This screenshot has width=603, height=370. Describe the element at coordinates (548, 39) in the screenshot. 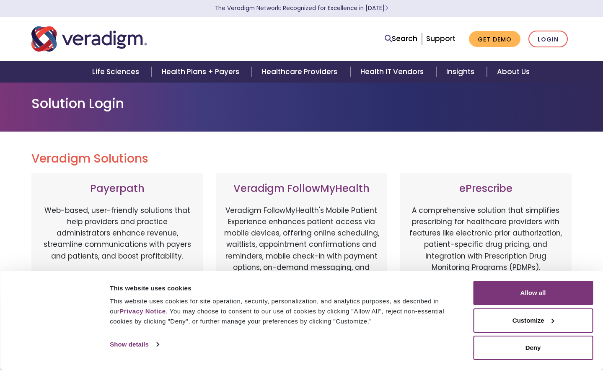

I see `a: Login` at that location.